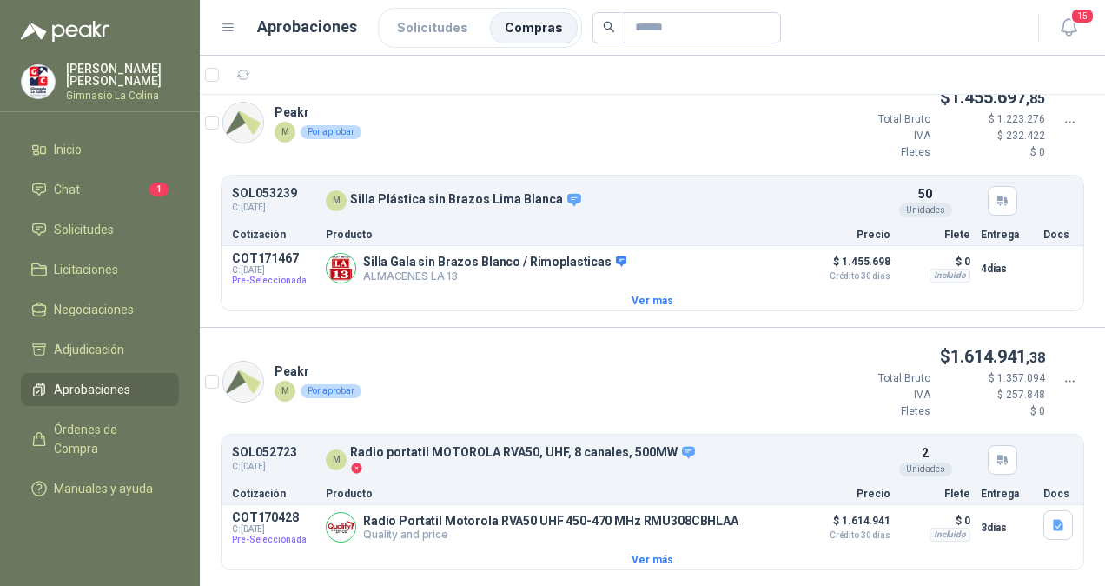 The width and height of the screenshot is (1105, 586). I want to click on a: Inicio, so click(100, 149).